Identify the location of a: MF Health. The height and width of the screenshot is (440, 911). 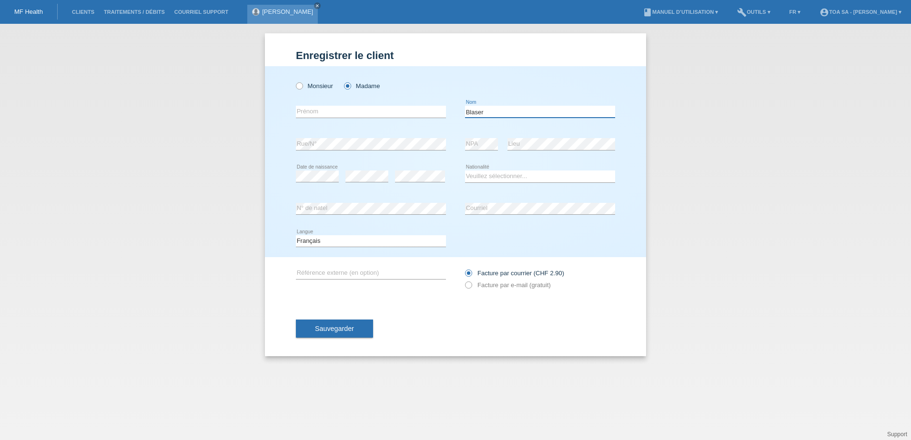
(29, 11).